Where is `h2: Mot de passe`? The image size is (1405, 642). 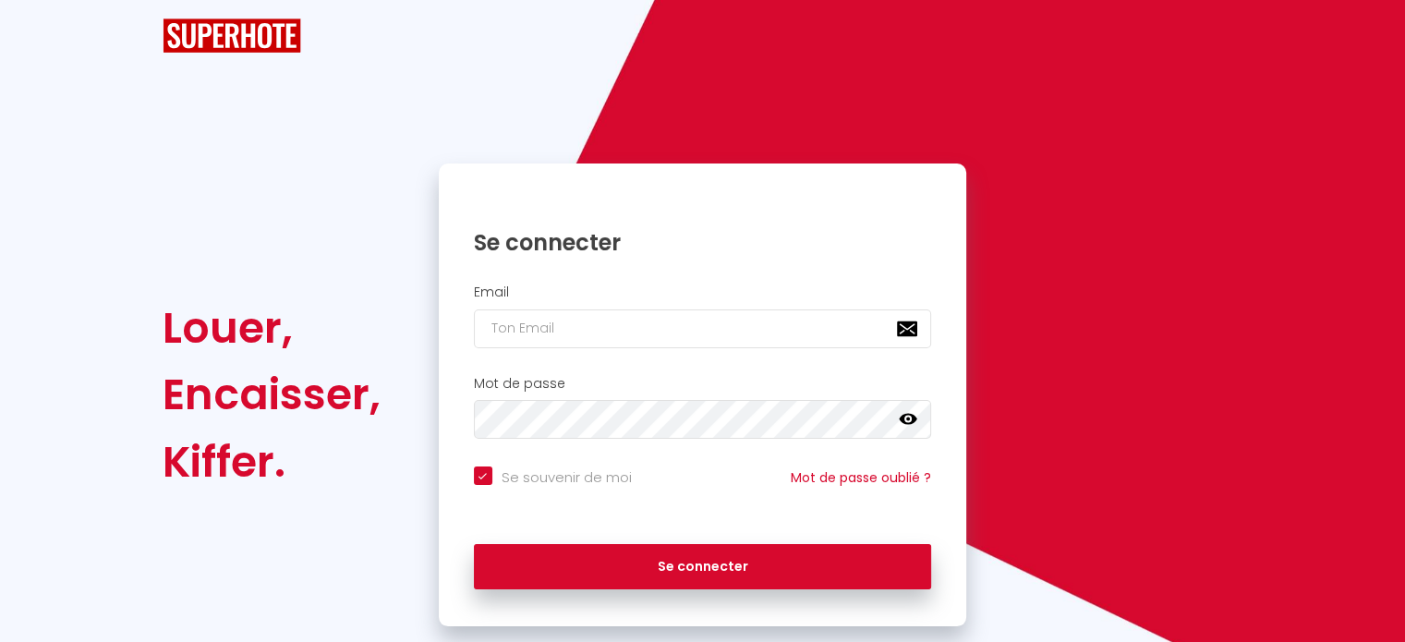 h2: Mot de passe is located at coordinates (703, 383).